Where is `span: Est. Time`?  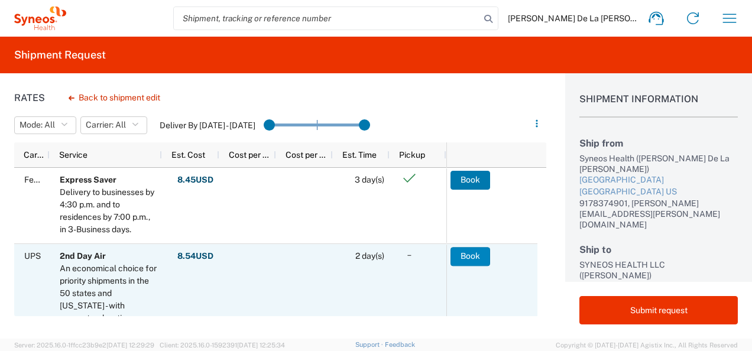
span: Est. Time is located at coordinates (359, 155).